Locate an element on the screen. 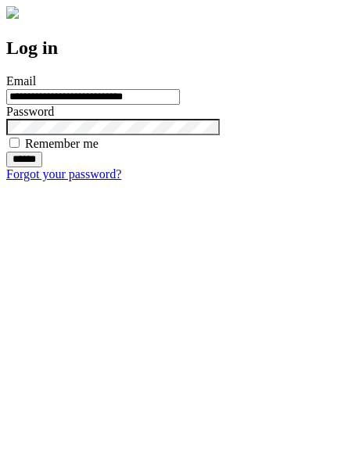  label: Password is located at coordinates (30, 111).